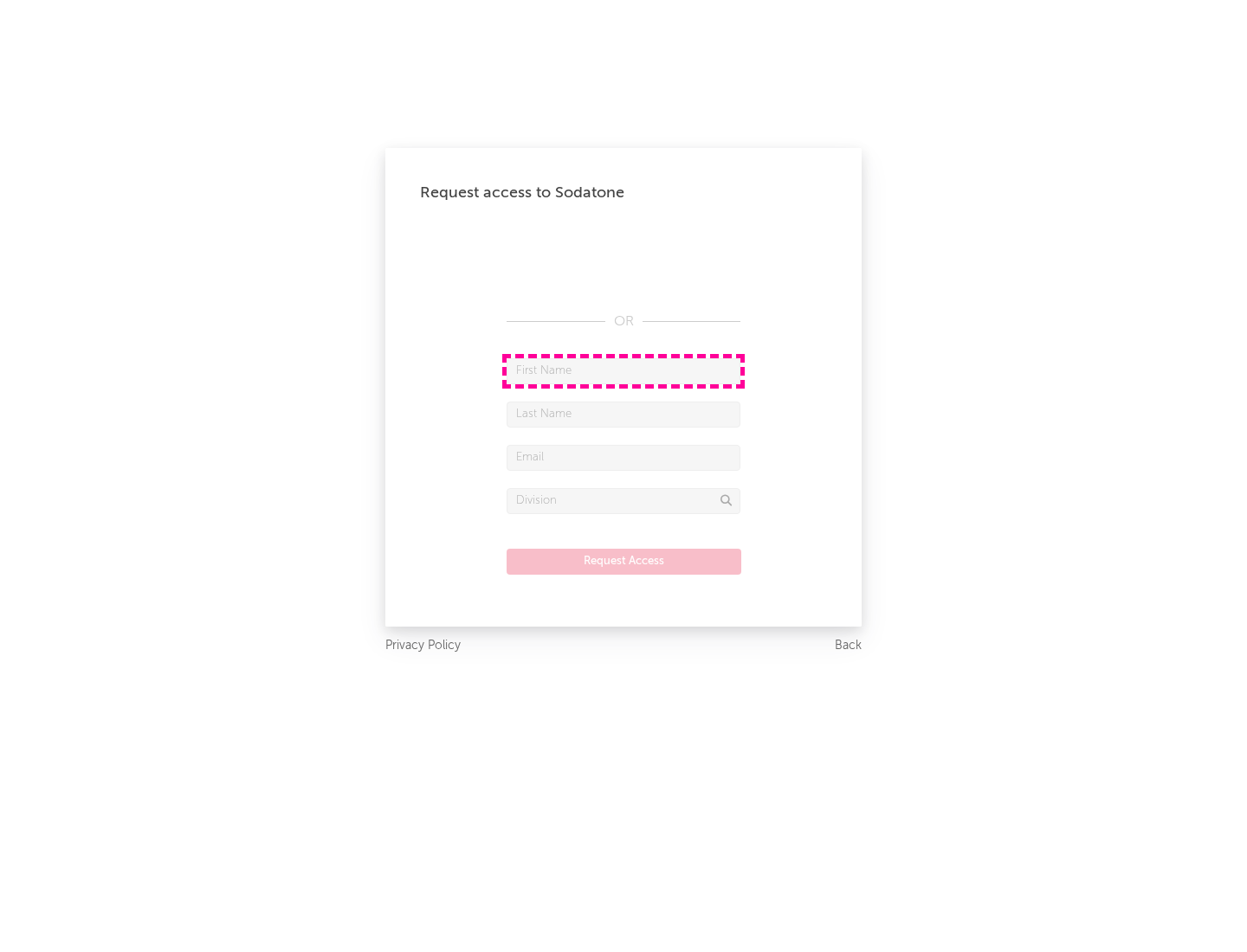  I want to click on input: Last Name, so click(624, 415).